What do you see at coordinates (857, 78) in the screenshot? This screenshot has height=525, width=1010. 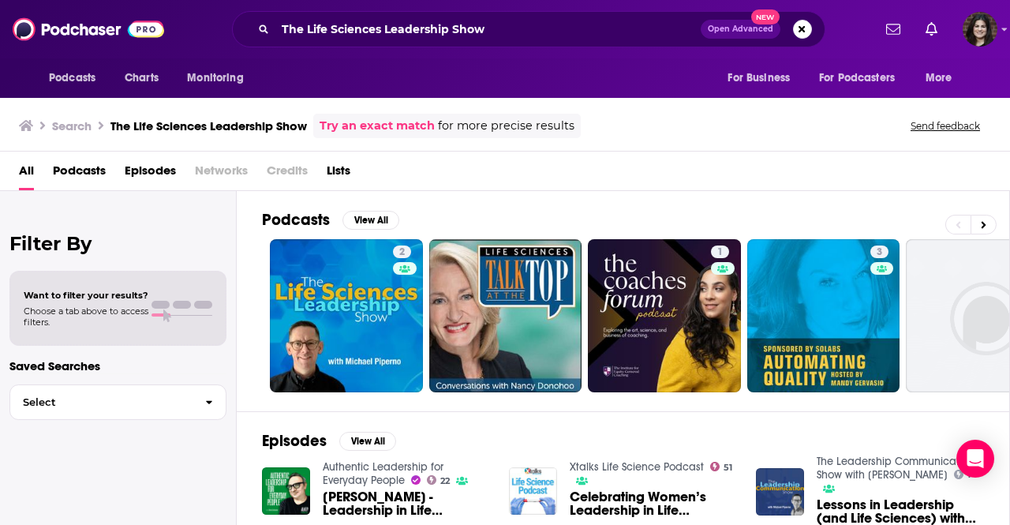 I see `span: For Podcasters` at bounding box center [857, 78].